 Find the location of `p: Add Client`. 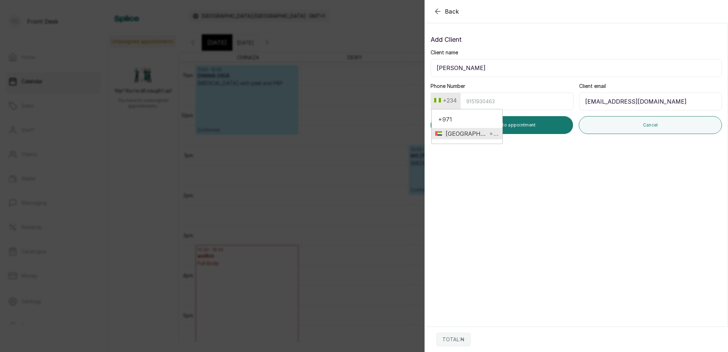

p: Add Client is located at coordinates (576, 40).